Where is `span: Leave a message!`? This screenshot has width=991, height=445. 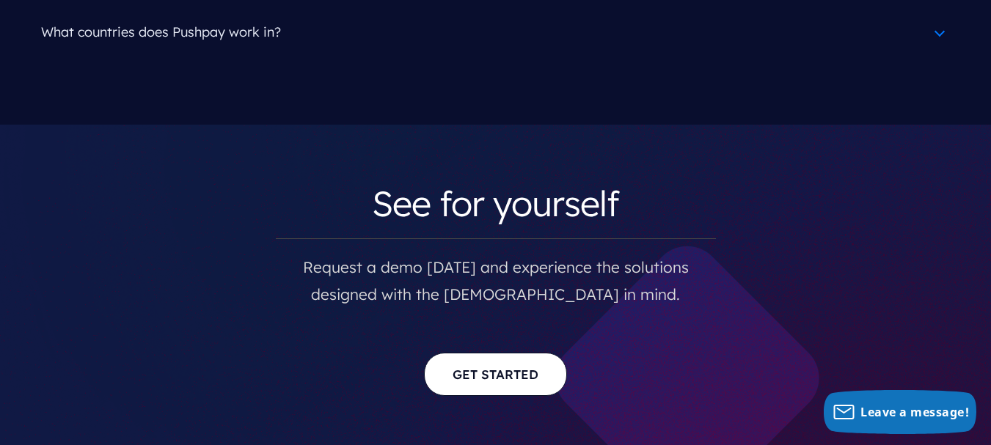 span: Leave a message! is located at coordinates (915, 412).